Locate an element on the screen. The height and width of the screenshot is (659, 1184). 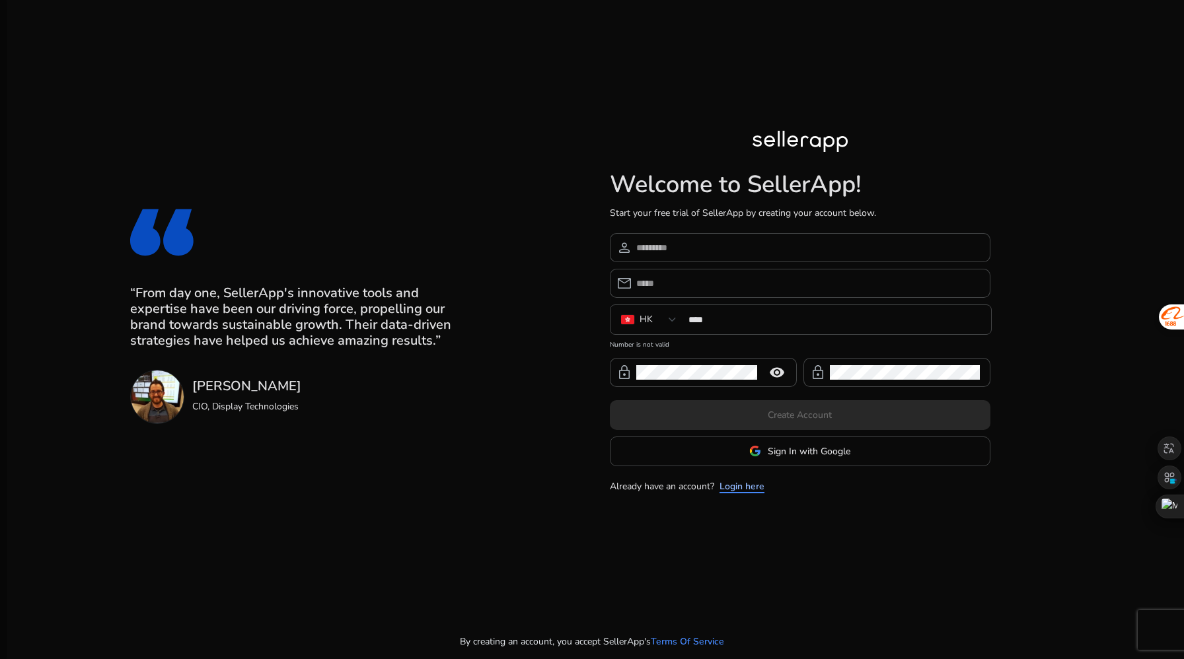
mat-error: Number is not valid is located at coordinates (800, 343).